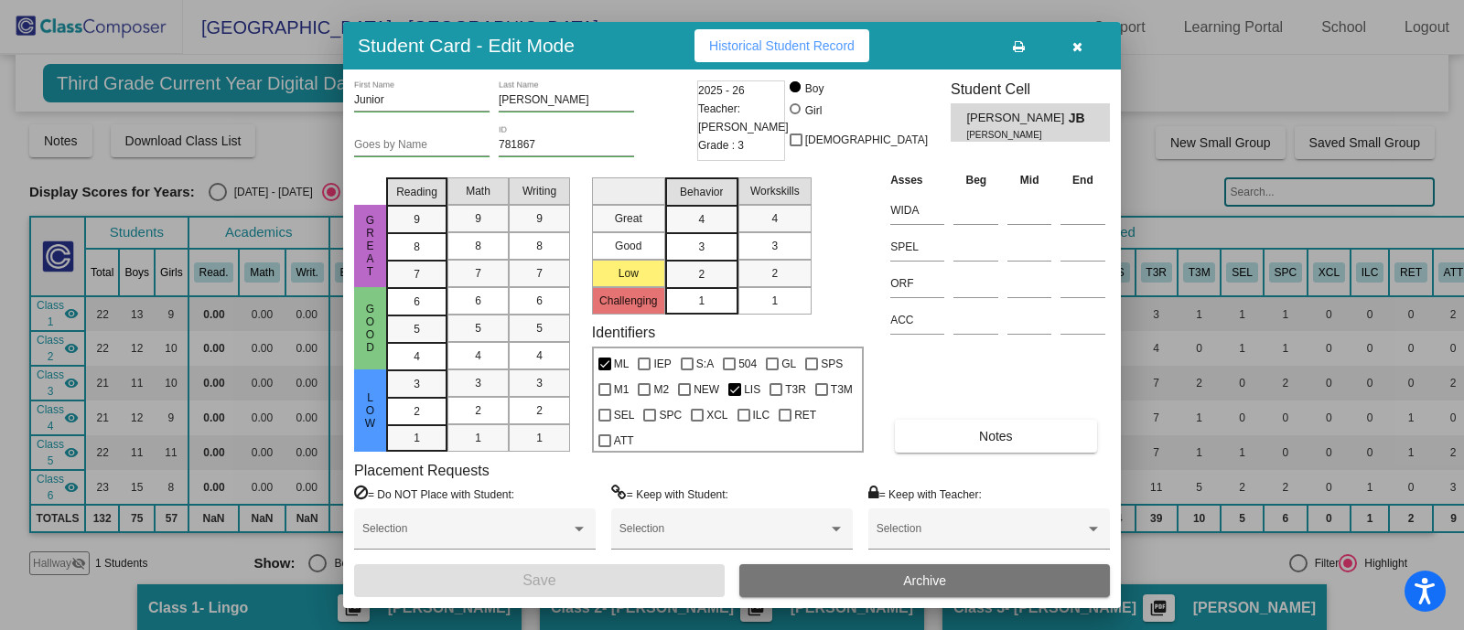  What do you see at coordinates (805, 415) in the screenshot?
I see `span: RET` at bounding box center [805, 415].